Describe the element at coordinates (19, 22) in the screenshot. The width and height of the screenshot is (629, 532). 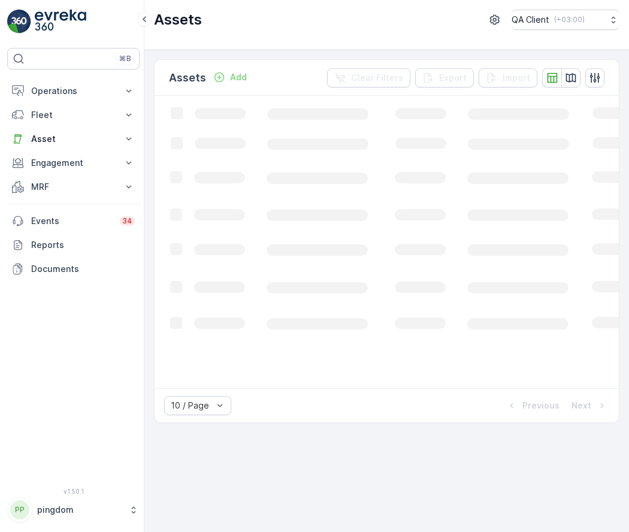
I see `img: logo` at that location.